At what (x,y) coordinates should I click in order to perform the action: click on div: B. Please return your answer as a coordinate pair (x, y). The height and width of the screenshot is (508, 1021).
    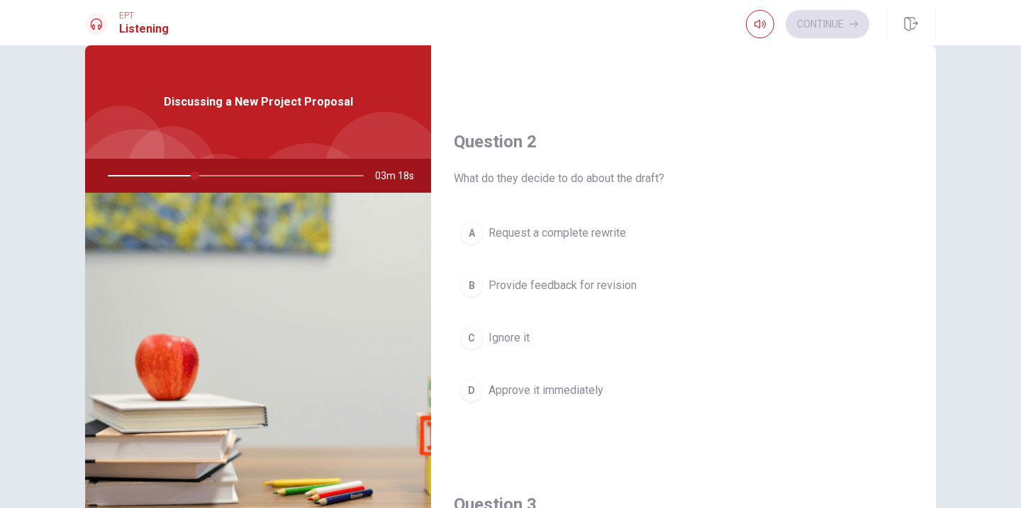
    Looking at the image, I should click on (471, 286).